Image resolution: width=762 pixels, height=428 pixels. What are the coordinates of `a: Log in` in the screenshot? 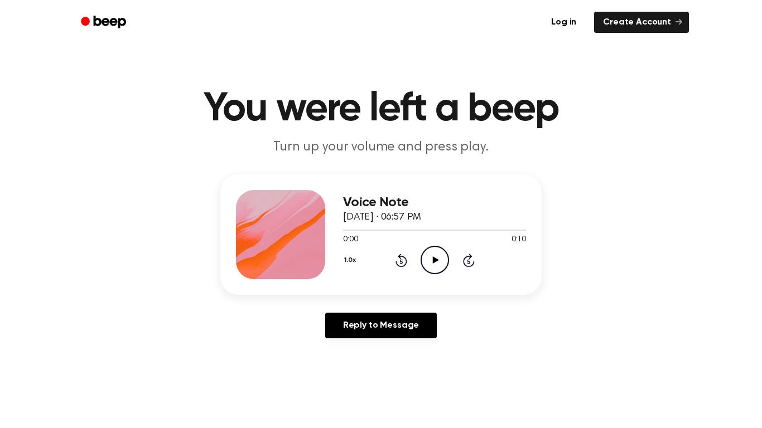 It's located at (563, 22).